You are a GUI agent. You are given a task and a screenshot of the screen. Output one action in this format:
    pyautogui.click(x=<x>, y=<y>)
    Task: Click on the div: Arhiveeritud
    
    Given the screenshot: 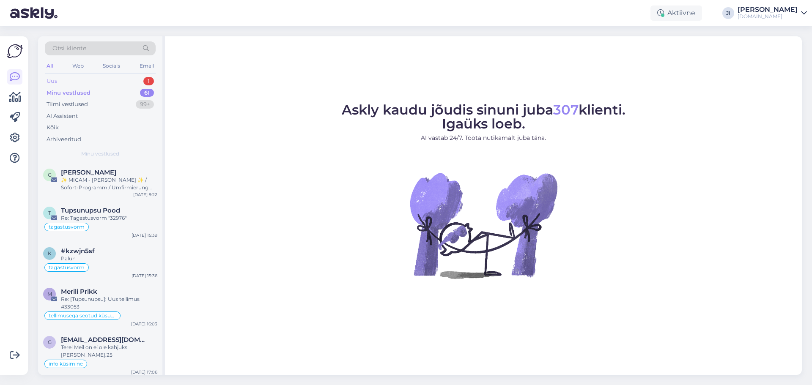 What is the action you would take?
    pyautogui.click(x=64, y=139)
    